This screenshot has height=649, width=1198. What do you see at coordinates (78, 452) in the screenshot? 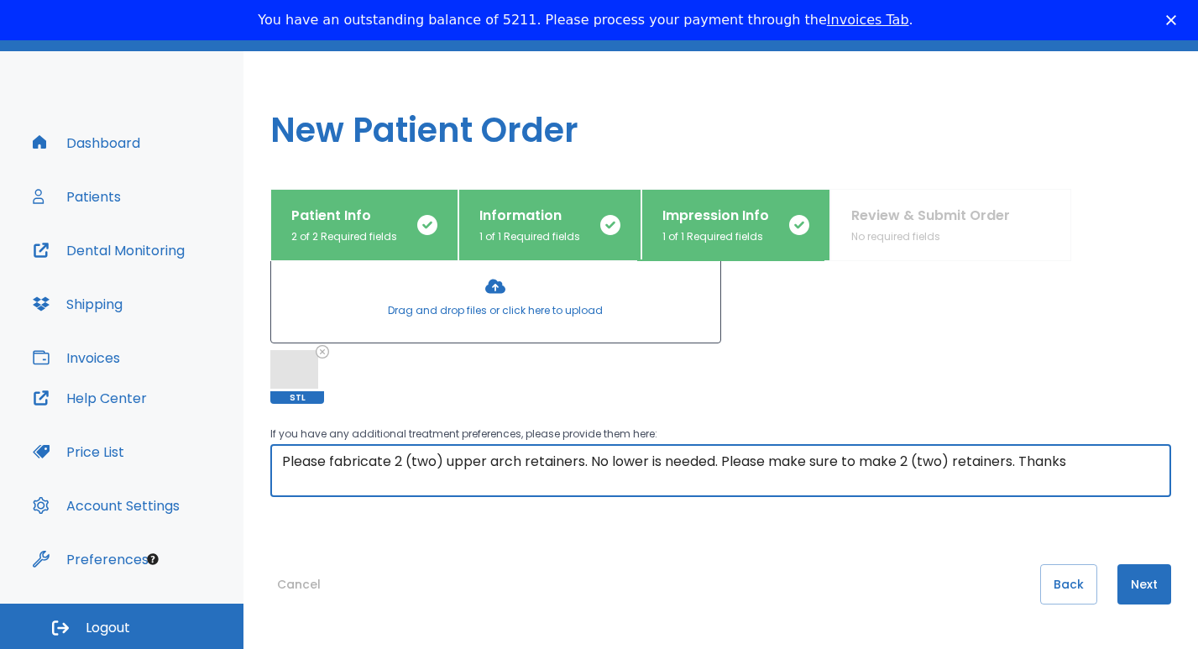
I see `a: Price List` at bounding box center [78, 452].